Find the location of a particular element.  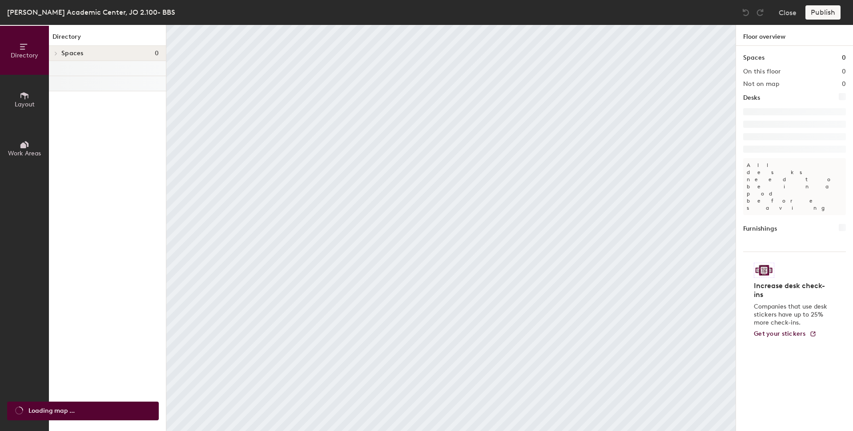

img: Sticker logo is located at coordinates (764, 270).